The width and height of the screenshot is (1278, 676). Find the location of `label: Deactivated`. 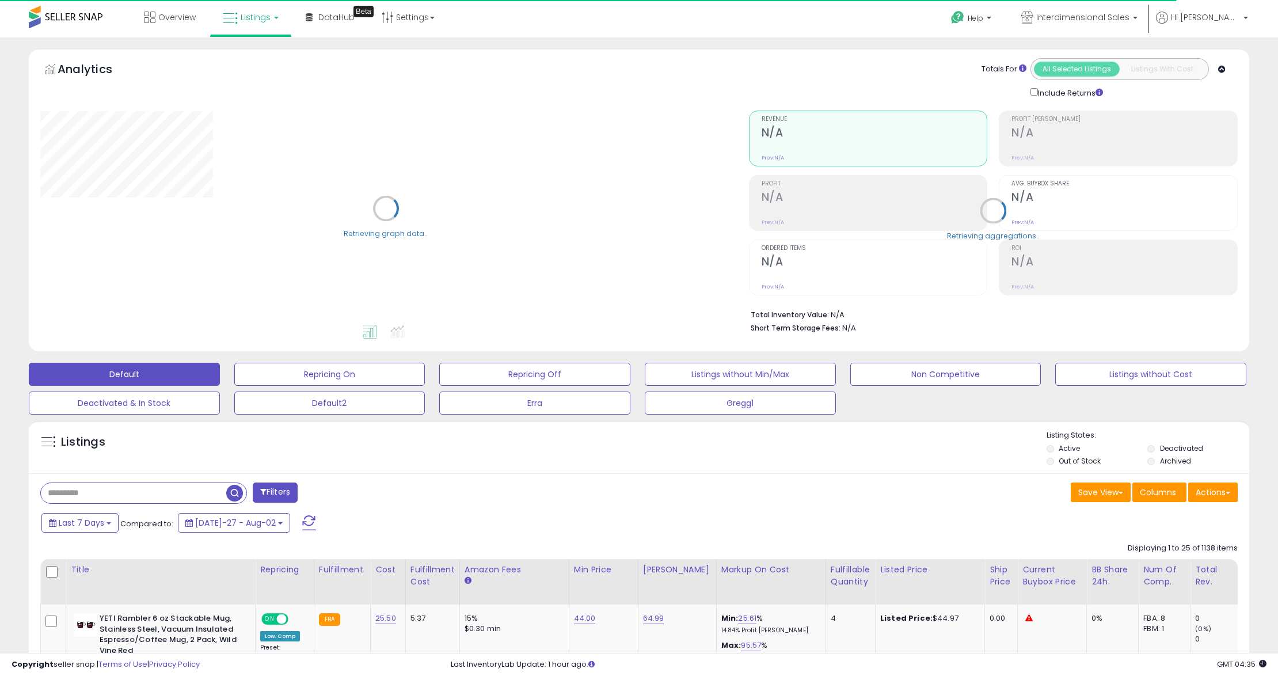

label: Deactivated is located at coordinates (1181, 448).